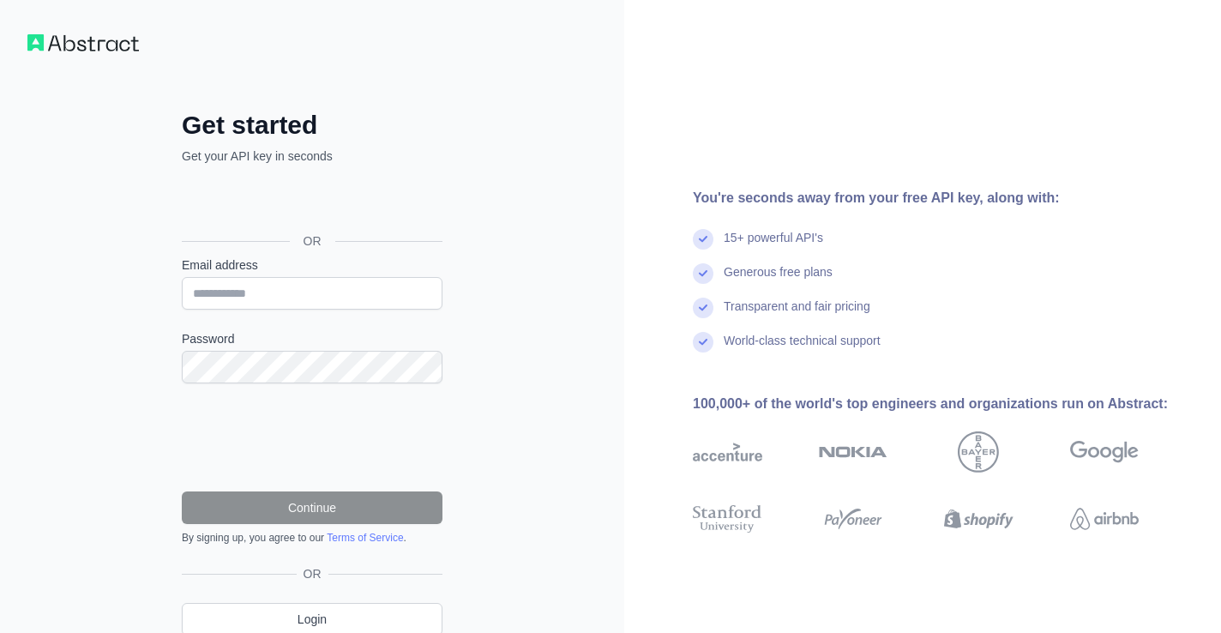 This screenshot has width=1221, height=633. Describe the element at coordinates (797, 315) in the screenshot. I see `div: Transparent and fair pricing` at that location.